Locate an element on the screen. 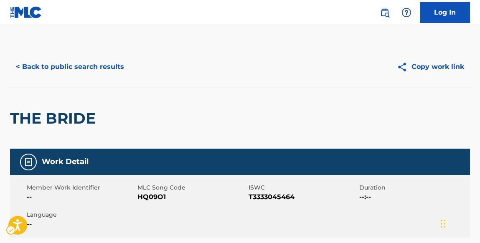  span: MLC Song Code is located at coordinates (192, 188).